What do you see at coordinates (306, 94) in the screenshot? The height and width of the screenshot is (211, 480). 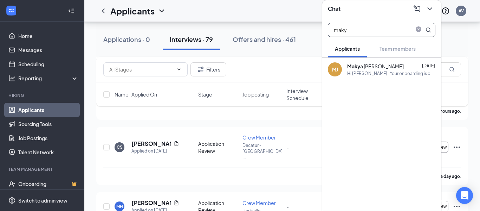 I see `span: Interview Schedule` at bounding box center [306, 94].